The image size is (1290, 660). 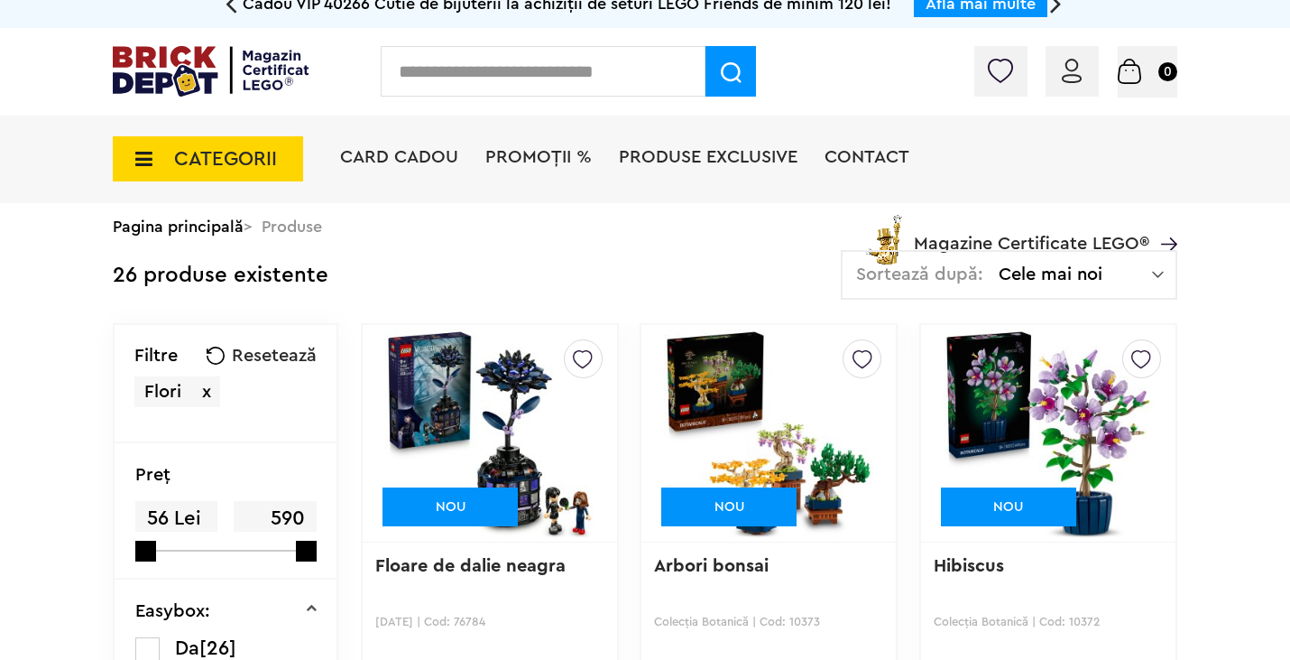 What do you see at coordinates (207, 392) in the screenshot?
I see `span: x` at bounding box center [207, 392].